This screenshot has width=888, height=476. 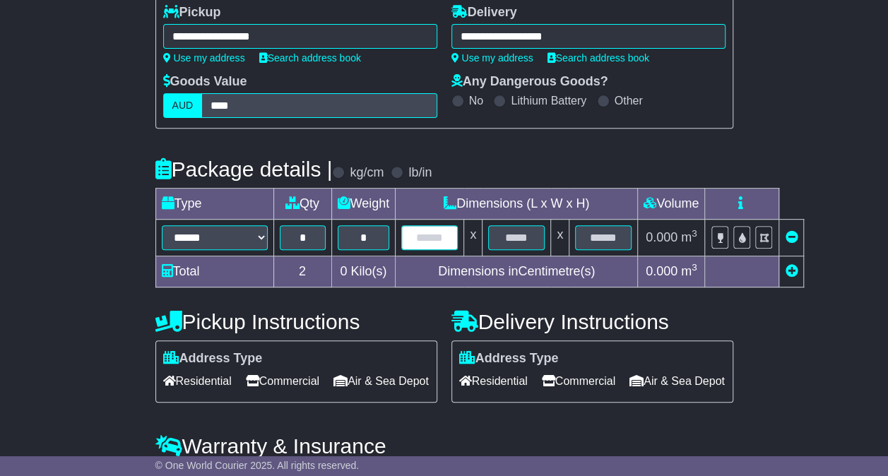 I want to click on label: Delivery, so click(x=484, y=13).